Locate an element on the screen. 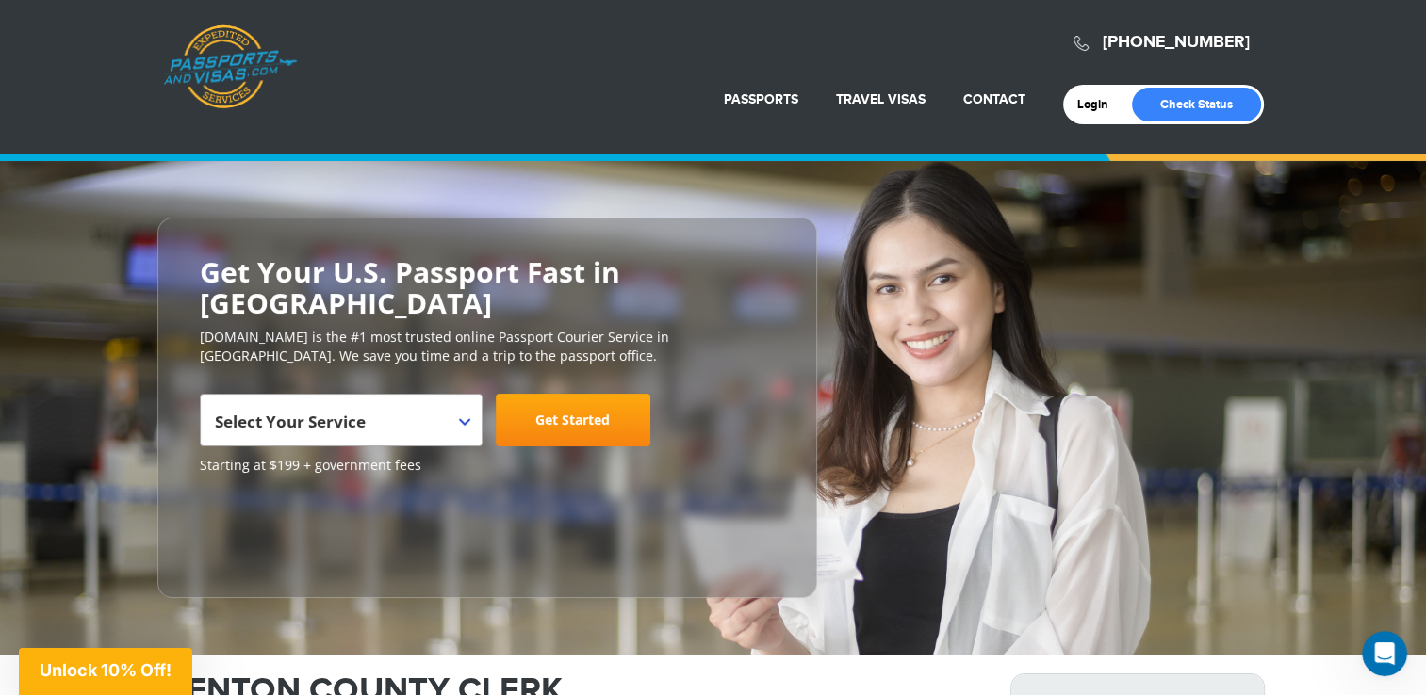 This screenshot has height=695, width=1426. a: Passports is located at coordinates (760, 99).